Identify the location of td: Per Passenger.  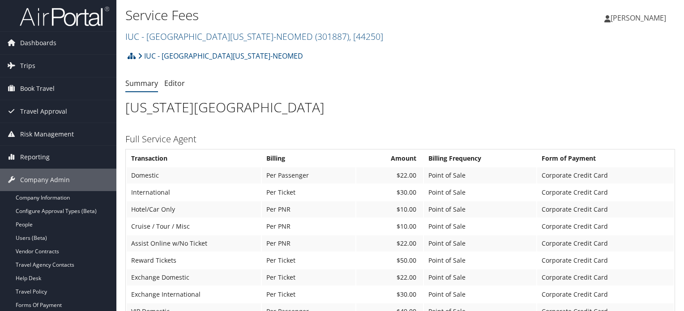
(309, 176).